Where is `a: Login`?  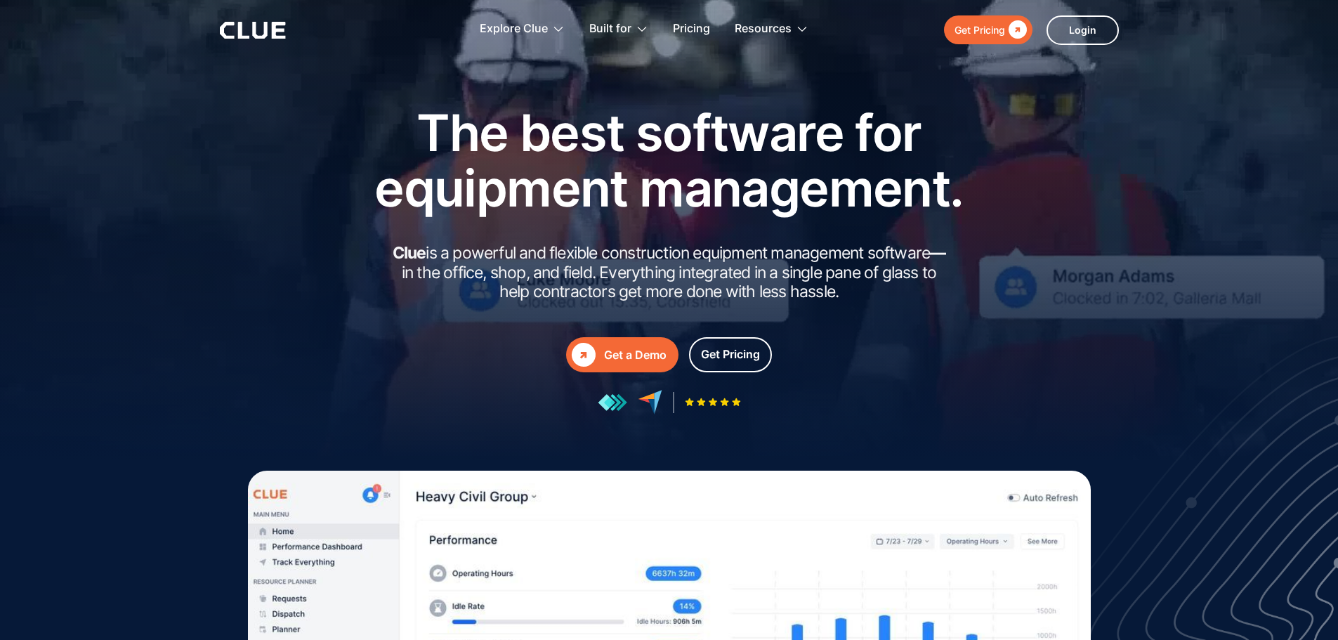 a: Login is located at coordinates (1082, 30).